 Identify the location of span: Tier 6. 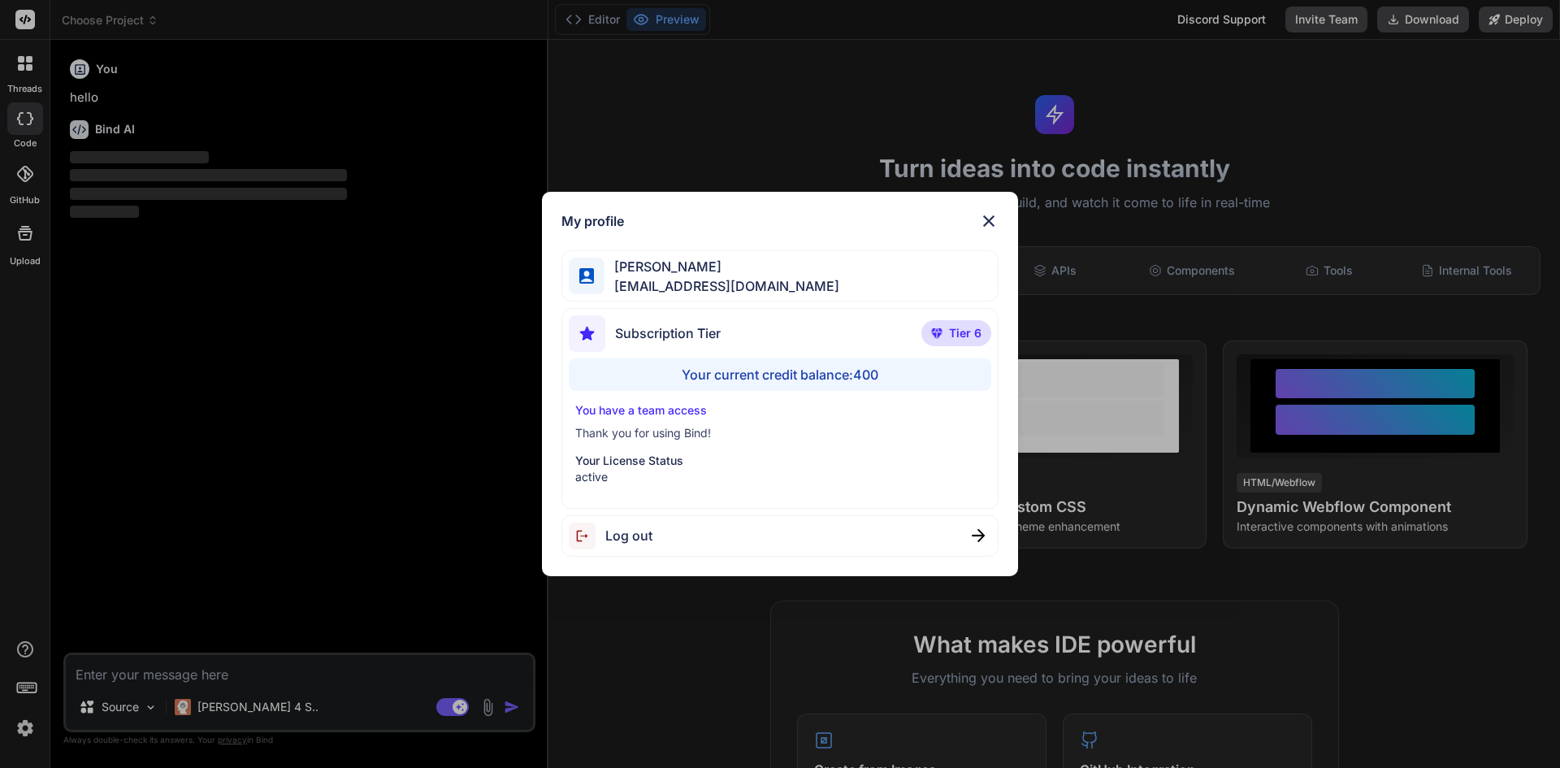
(965, 333).